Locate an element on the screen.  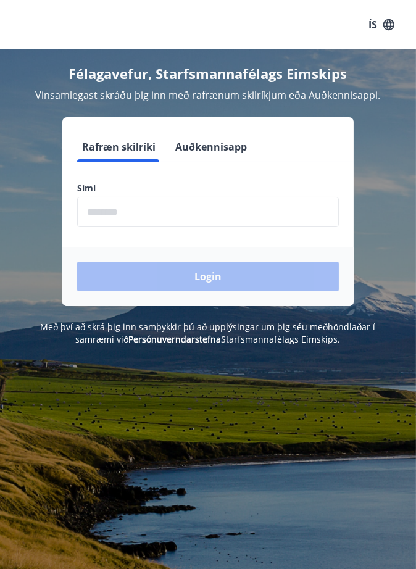
label: Sími is located at coordinates (208, 188).